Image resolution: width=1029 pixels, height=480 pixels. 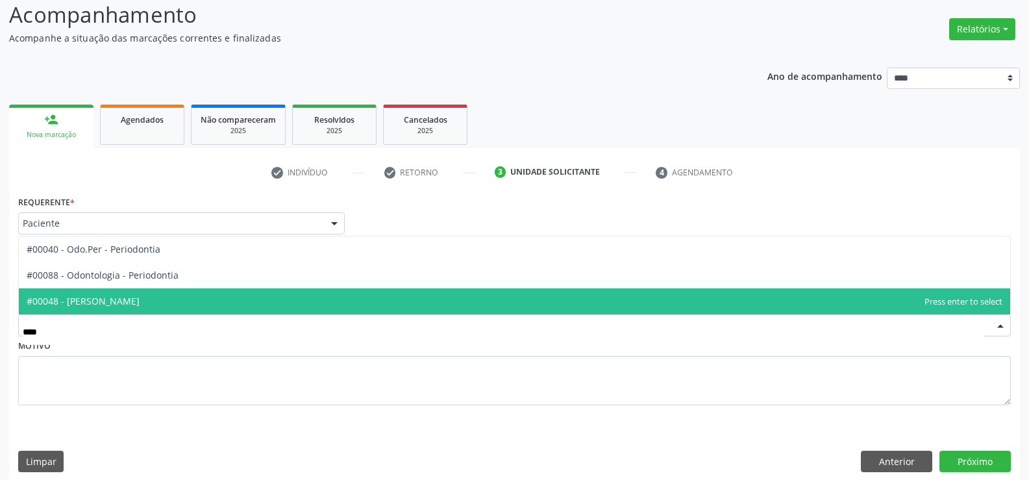 I want to click on label: Requerente, so click(x=46, y=202).